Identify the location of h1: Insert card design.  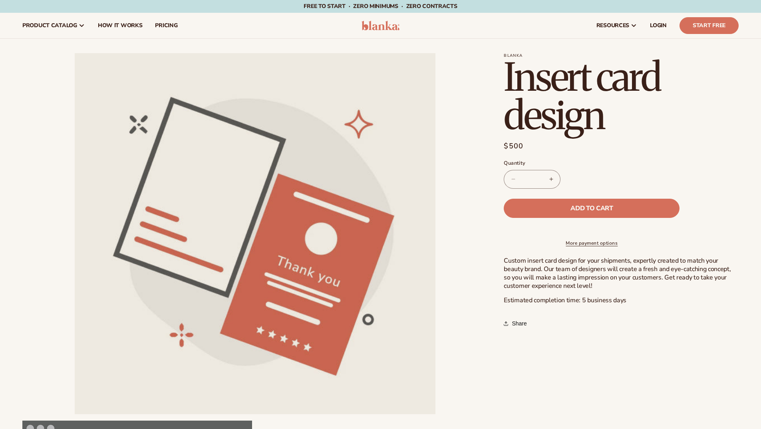
(621, 96).